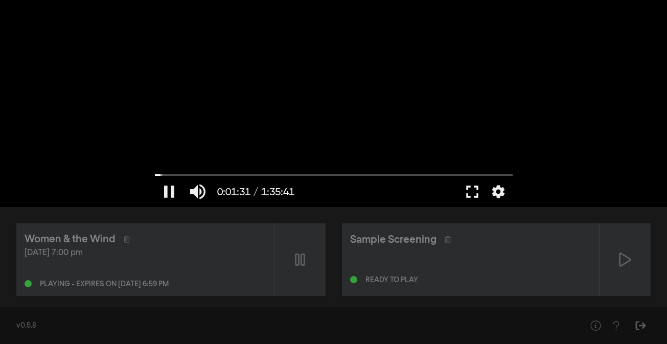 The width and height of the screenshot is (667, 344). What do you see at coordinates (640, 325) in the screenshot?
I see `button: Sign Out` at bounding box center [640, 325].